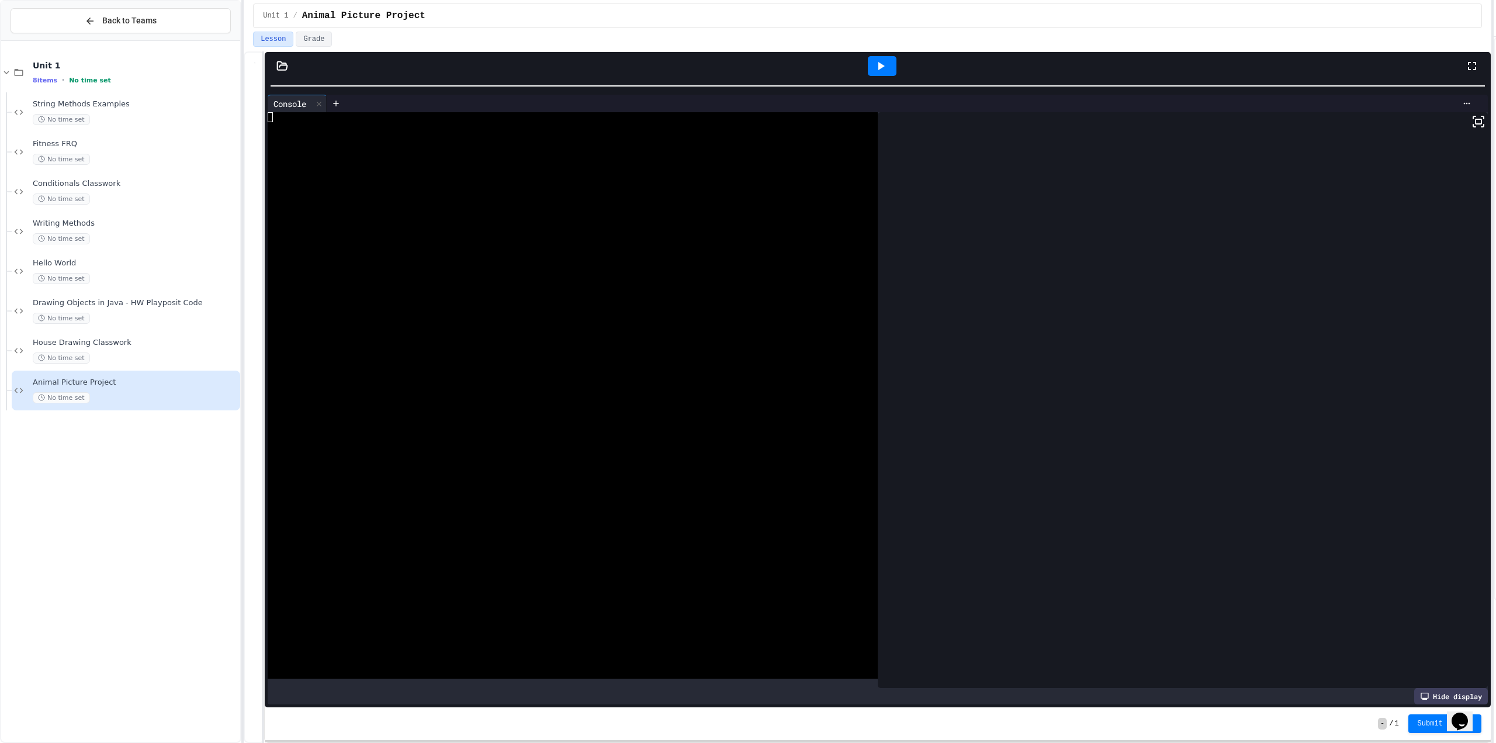  I want to click on button: Lesson, so click(273, 39).